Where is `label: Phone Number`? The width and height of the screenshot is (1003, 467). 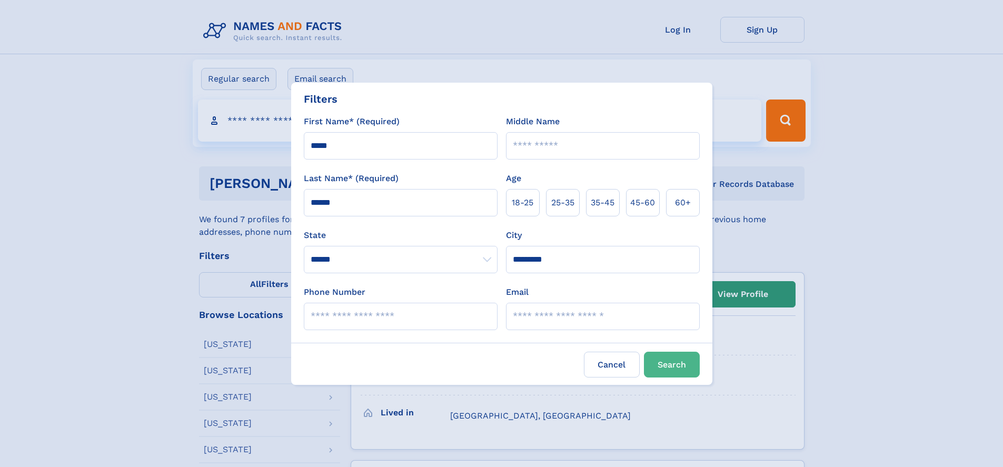
label: Phone Number is located at coordinates (334, 292).